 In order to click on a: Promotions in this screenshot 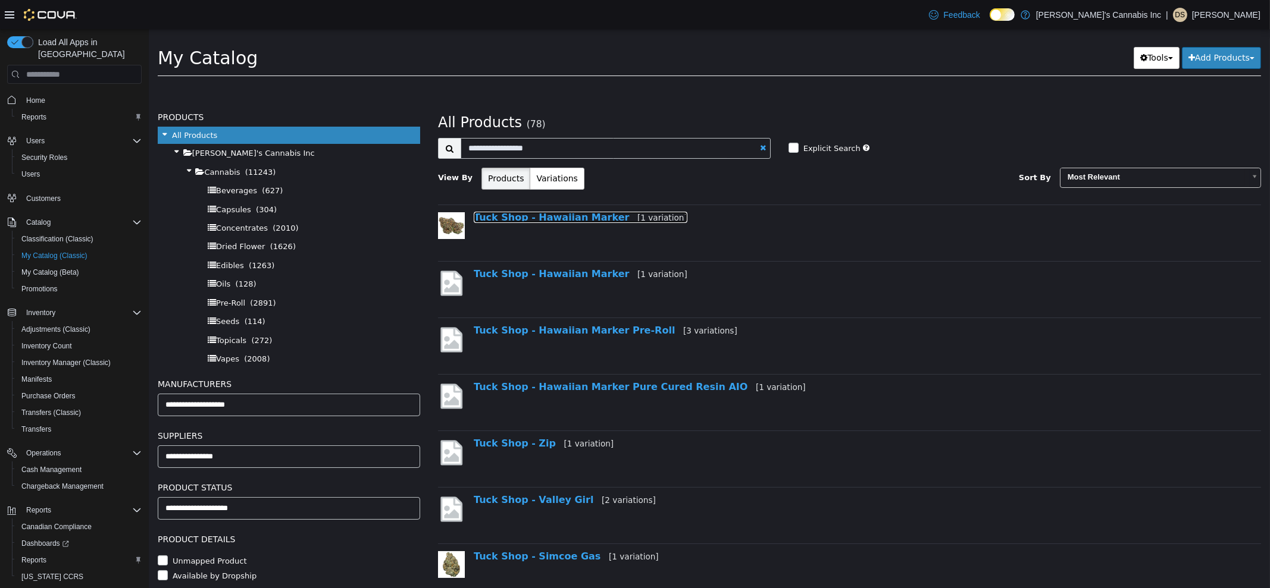, I will do `click(39, 289)`.